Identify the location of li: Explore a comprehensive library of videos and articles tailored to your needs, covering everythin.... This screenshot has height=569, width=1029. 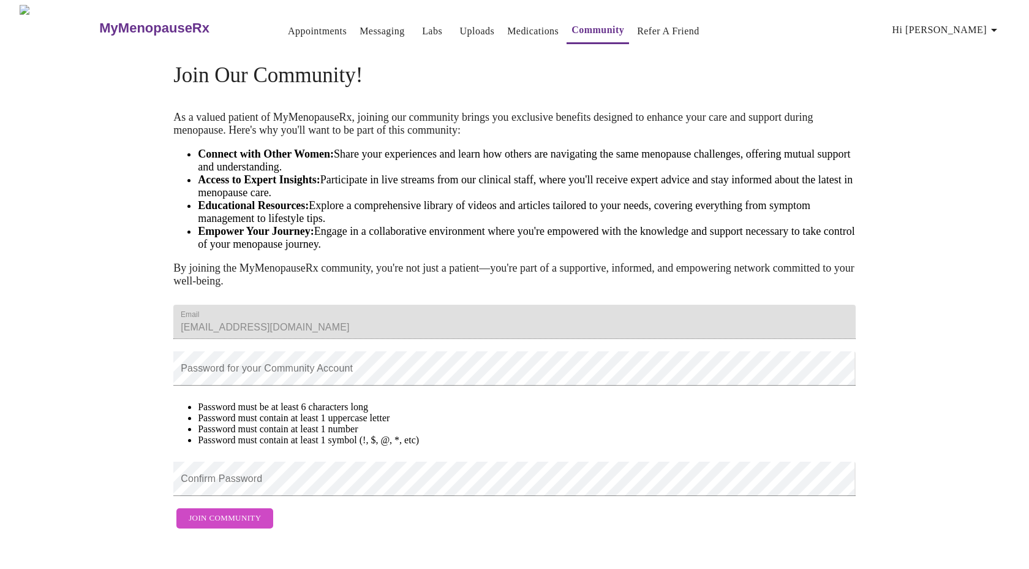
(527, 212).